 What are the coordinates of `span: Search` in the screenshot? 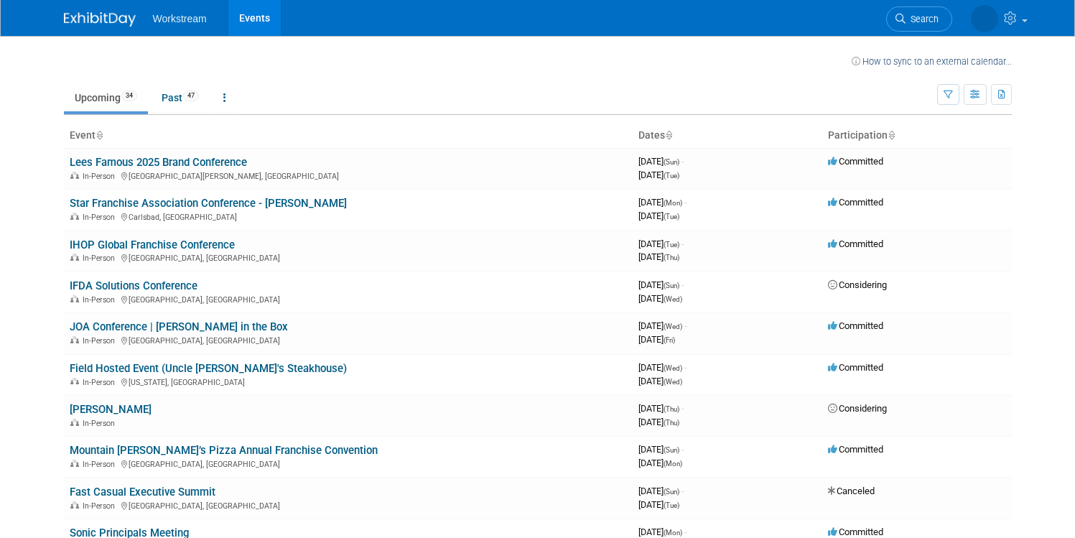 It's located at (922, 19).